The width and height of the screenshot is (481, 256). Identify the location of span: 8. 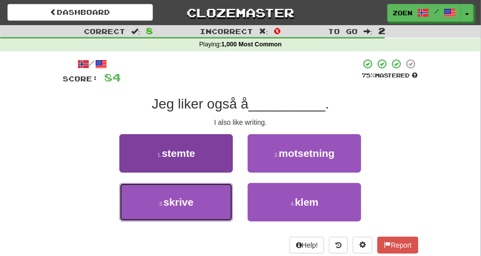
(150, 31).